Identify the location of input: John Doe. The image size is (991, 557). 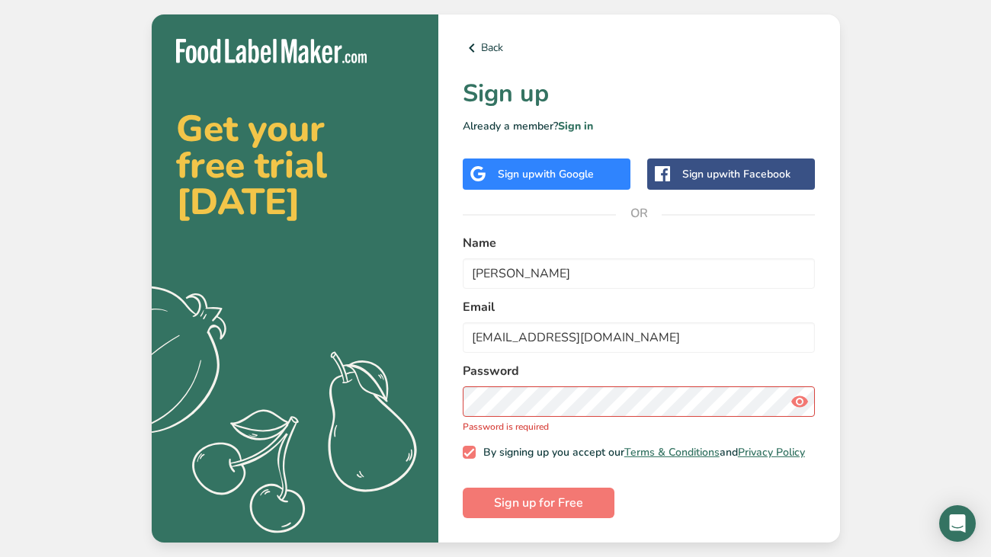
(639, 274).